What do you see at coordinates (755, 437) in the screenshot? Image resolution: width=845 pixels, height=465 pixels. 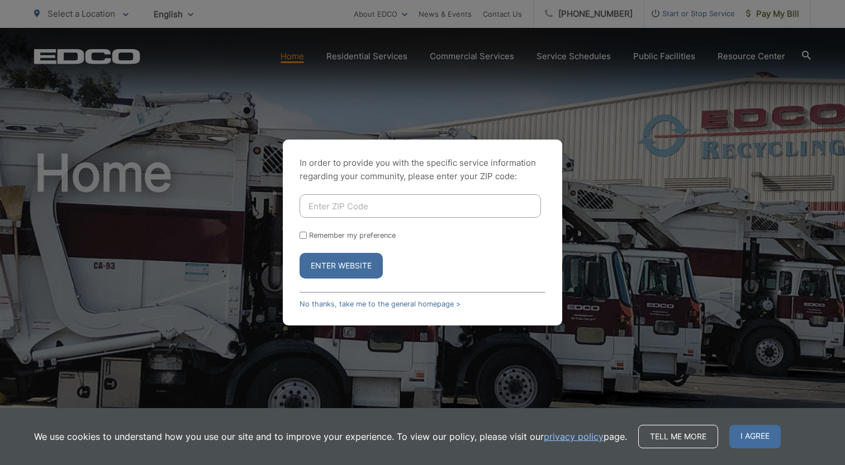 I see `span: I agree` at bounding box center [755, 437].